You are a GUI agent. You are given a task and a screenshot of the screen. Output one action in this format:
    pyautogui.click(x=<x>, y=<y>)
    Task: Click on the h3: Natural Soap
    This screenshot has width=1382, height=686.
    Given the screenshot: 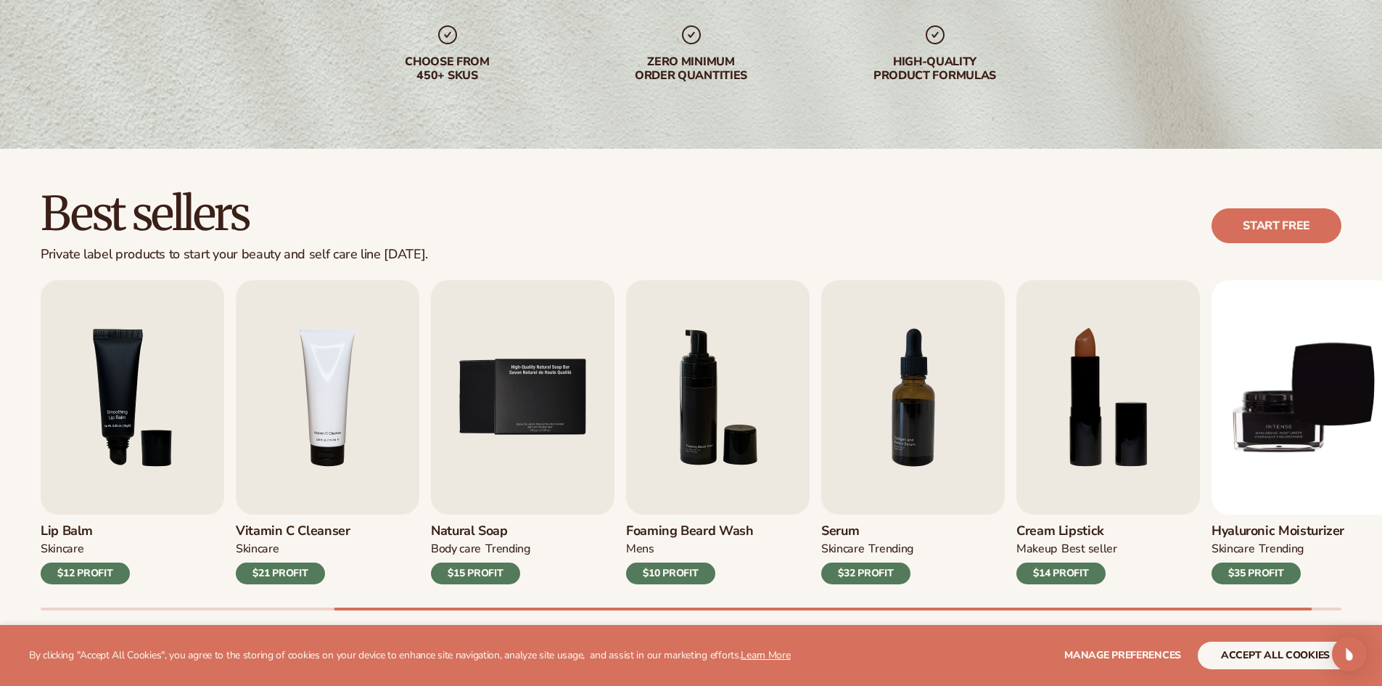 What is the action you would take?
    pyautogui.click(x=480, y=531)
    